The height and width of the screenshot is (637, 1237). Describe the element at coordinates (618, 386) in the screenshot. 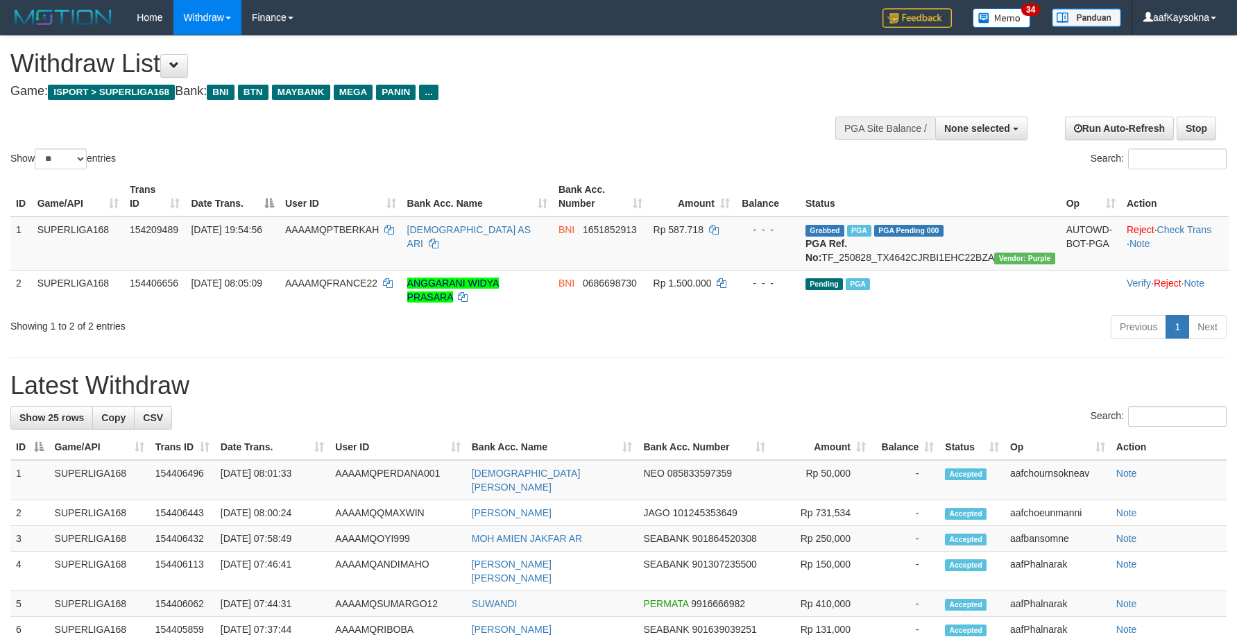

I see `h1: Latest Withdraw` at that location.